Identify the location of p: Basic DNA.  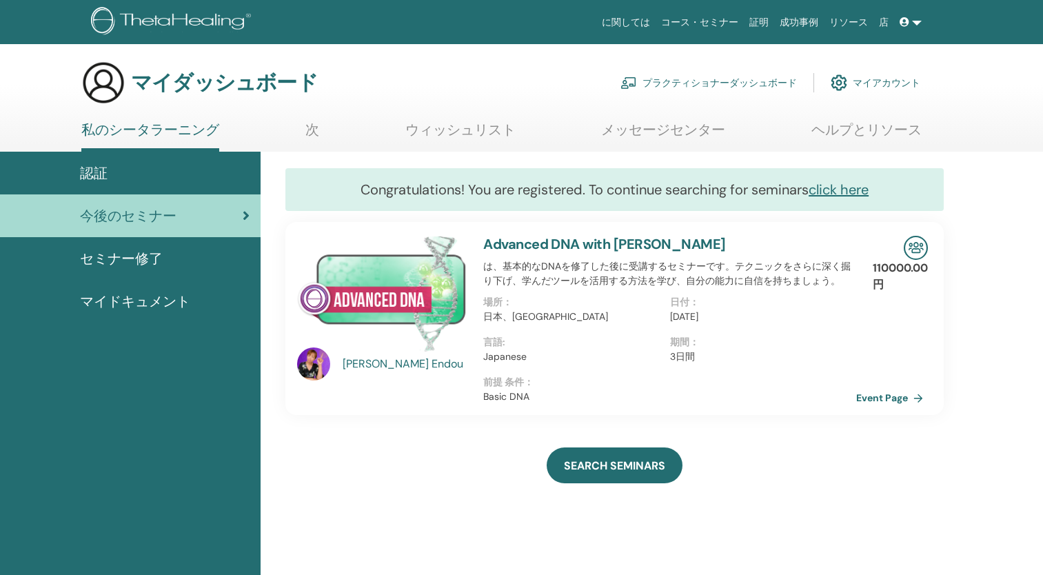
(669, 396).